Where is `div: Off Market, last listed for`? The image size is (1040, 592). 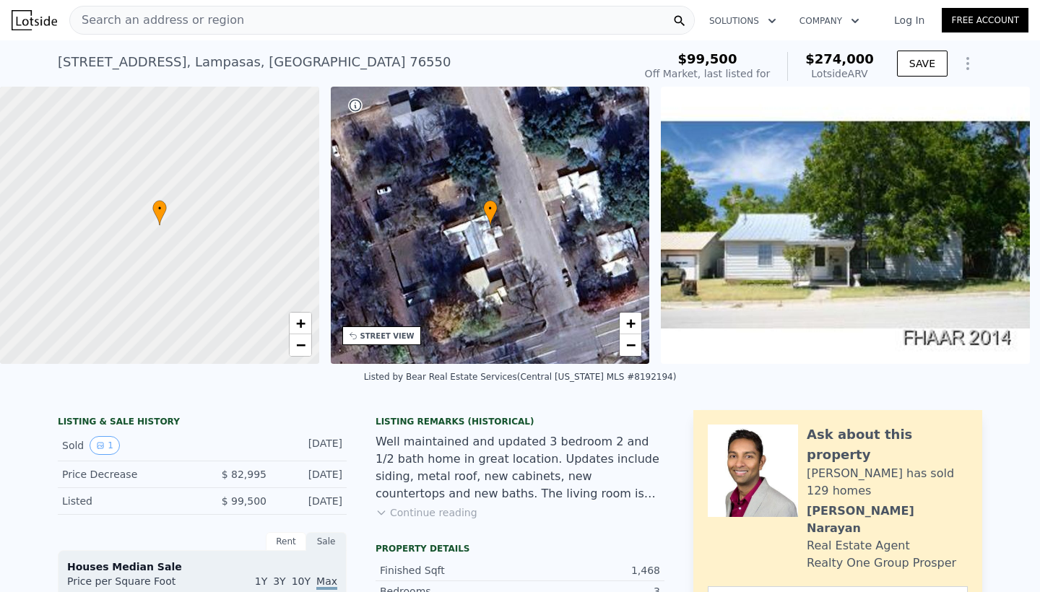 div: Off Market, last listed for is located at coordinates (708, 74).